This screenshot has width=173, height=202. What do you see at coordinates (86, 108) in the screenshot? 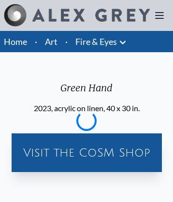
I see `div: 2023, acrylic on linen, 40 x 30 in.` at bounding box center [86, 108].